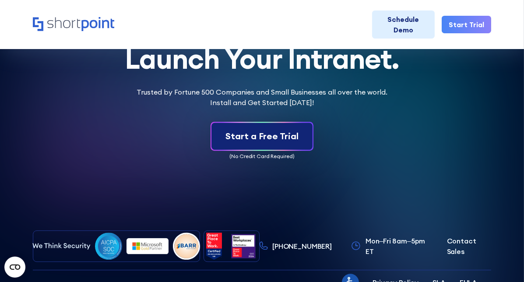 Image resolution: width=524 pixels, height=282 pixels. Describe the element at coordinates (74, 25) in the screenshot. I see `a: Home` at that location.